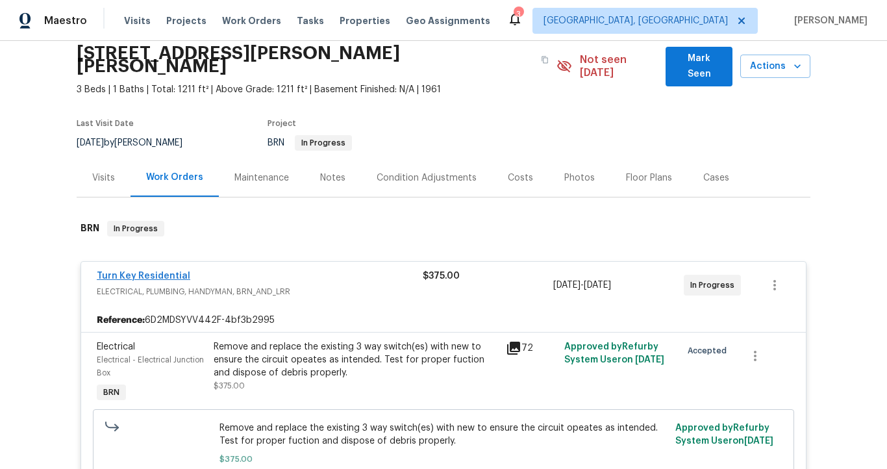 This screenshot has width=887, height=469. What do you see at coordinates (144, 276) in the screenshot?
I see `a: Turn Key Residential` at bounding box center [144, 276].